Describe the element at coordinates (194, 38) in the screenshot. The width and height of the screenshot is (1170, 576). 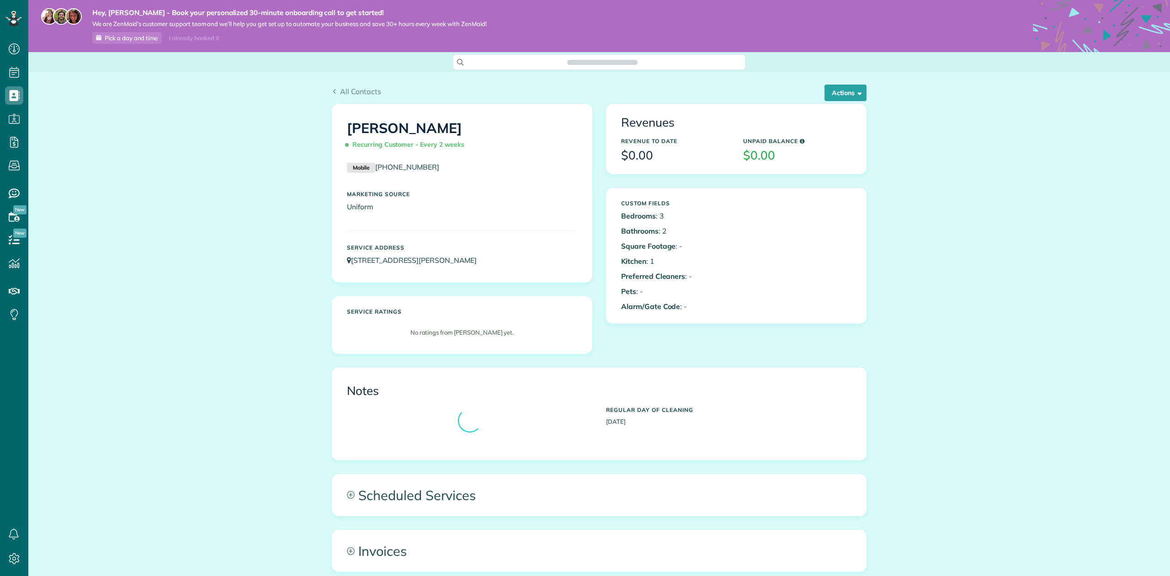
I see `div: I already booked it` at that location.